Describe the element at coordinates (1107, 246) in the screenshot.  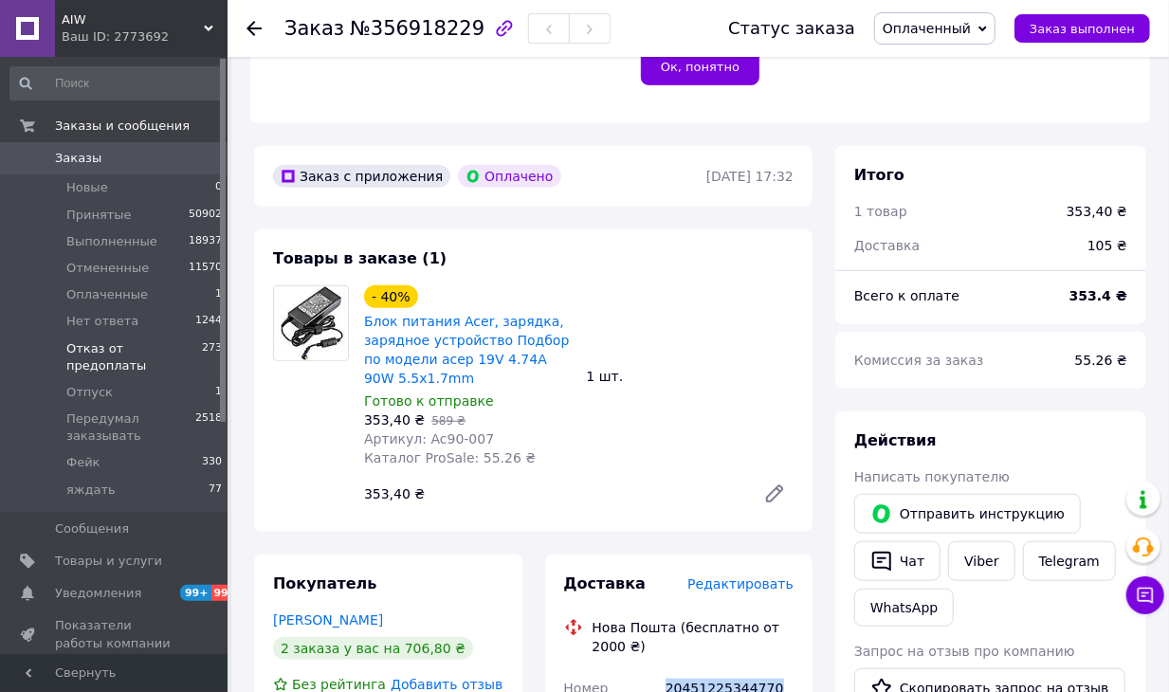
I see `div: 105 ₴` at that location.